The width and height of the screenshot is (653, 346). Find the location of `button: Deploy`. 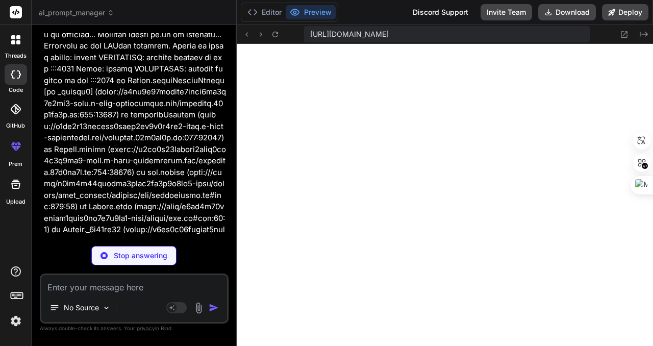

button: Deploy is located at coordinates (625, 12).